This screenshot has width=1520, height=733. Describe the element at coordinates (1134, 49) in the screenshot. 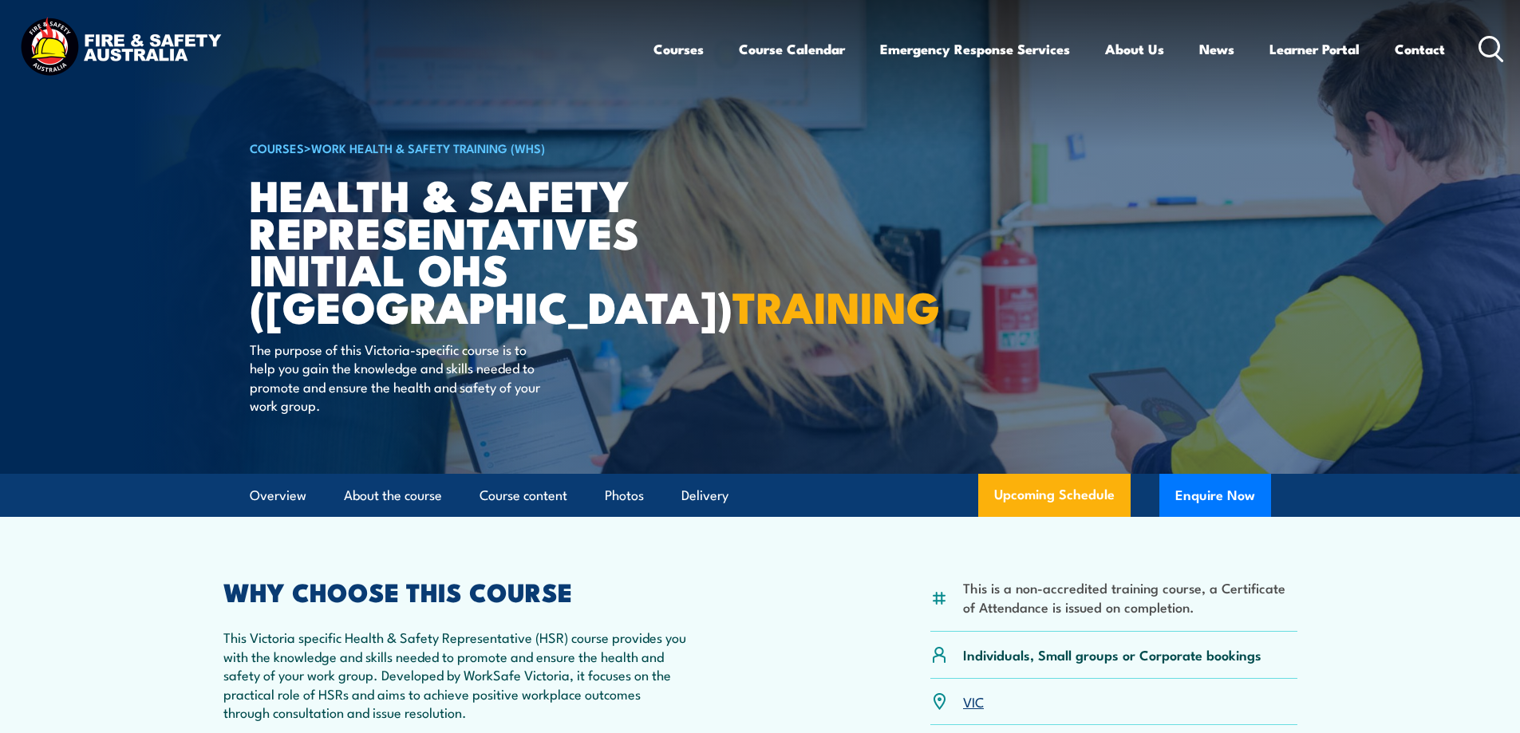

I see `a: About Us` at that location.